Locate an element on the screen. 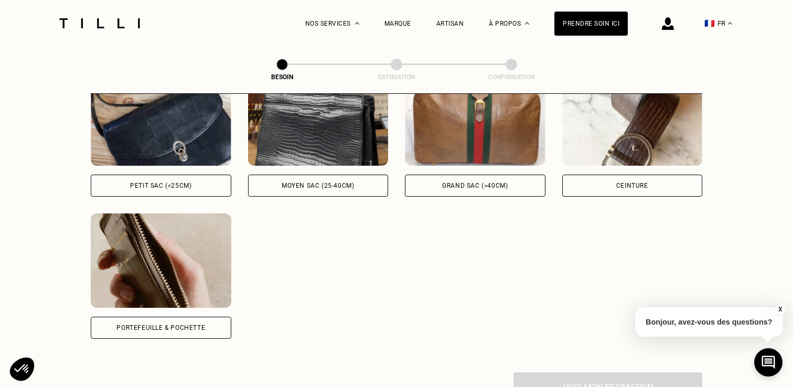  div: Portefeuille & Pochette is located at coordinates (160, 328).